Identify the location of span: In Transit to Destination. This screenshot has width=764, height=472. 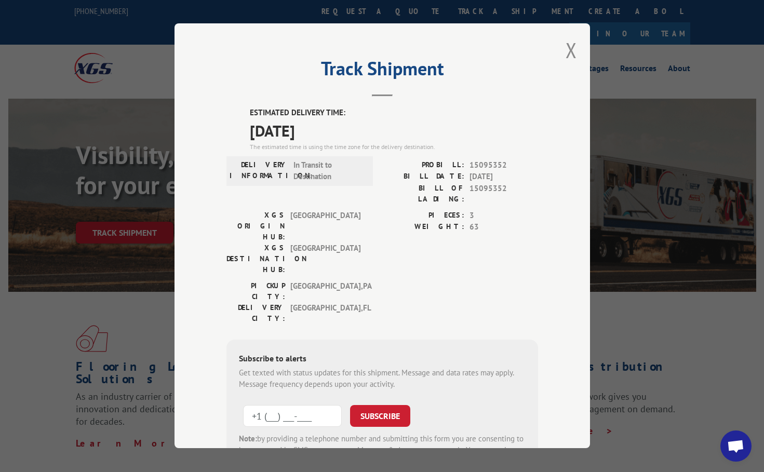
(328, 171).